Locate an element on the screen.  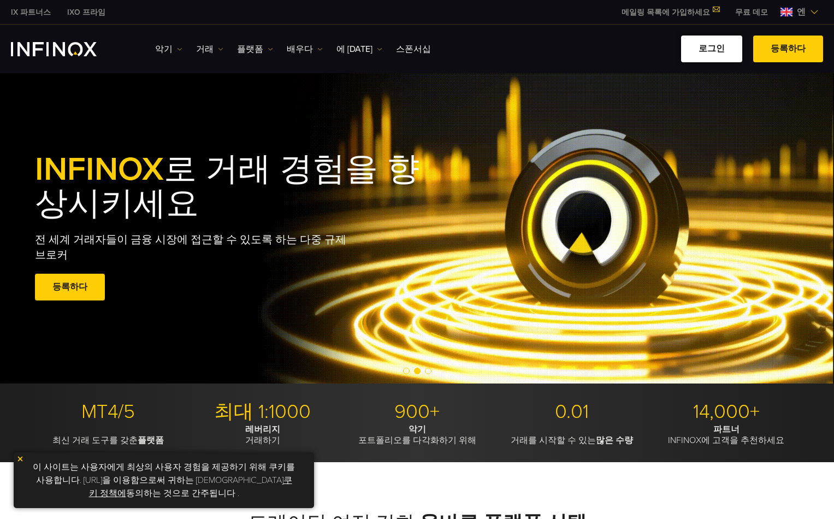
a: 배우다 is located at coordinates (305, 49).